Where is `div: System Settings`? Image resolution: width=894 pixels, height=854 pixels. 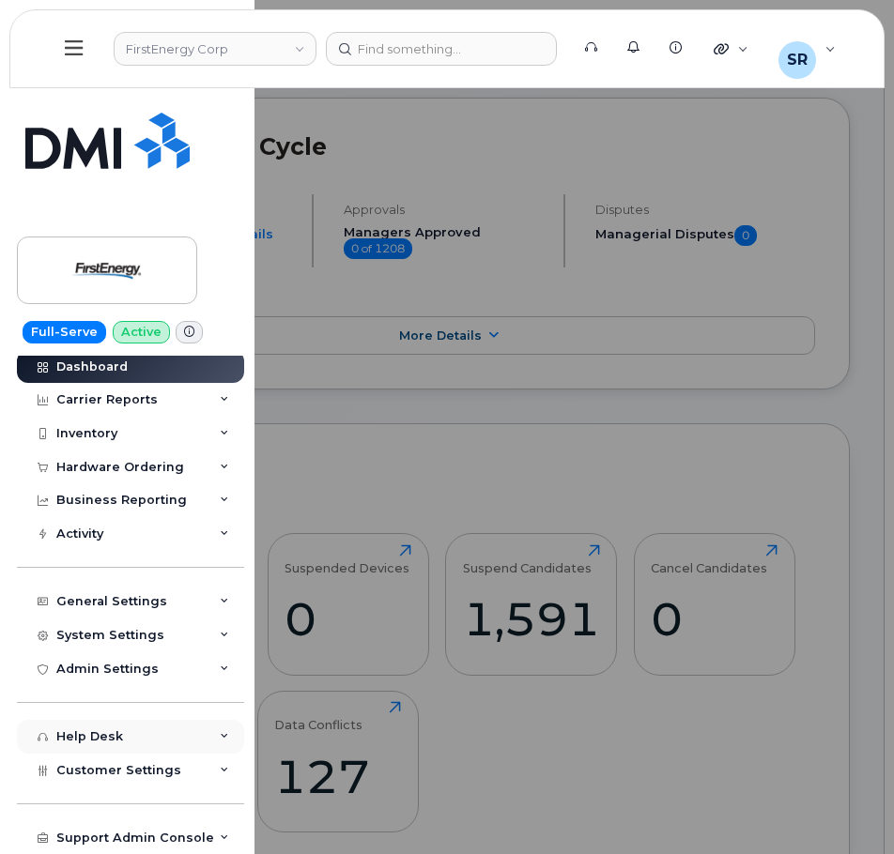 div: System Settings is located at coordinates (110, 636).